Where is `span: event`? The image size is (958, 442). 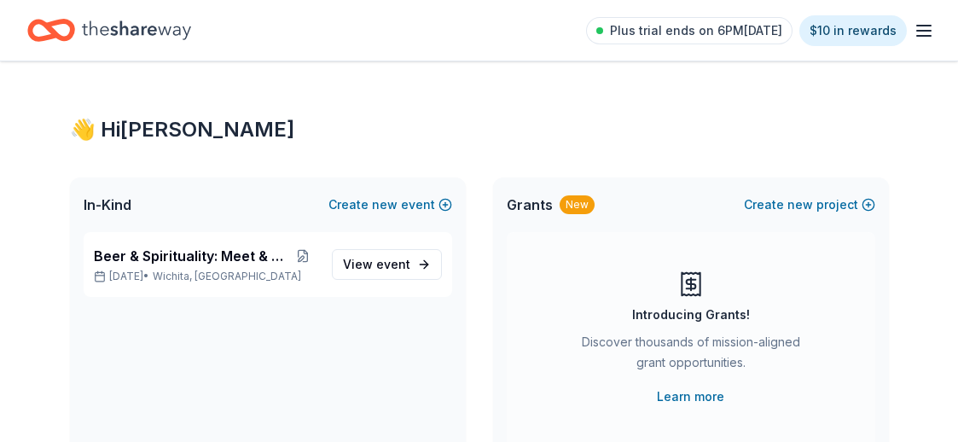 span: event is located at coordinates (393, 264).